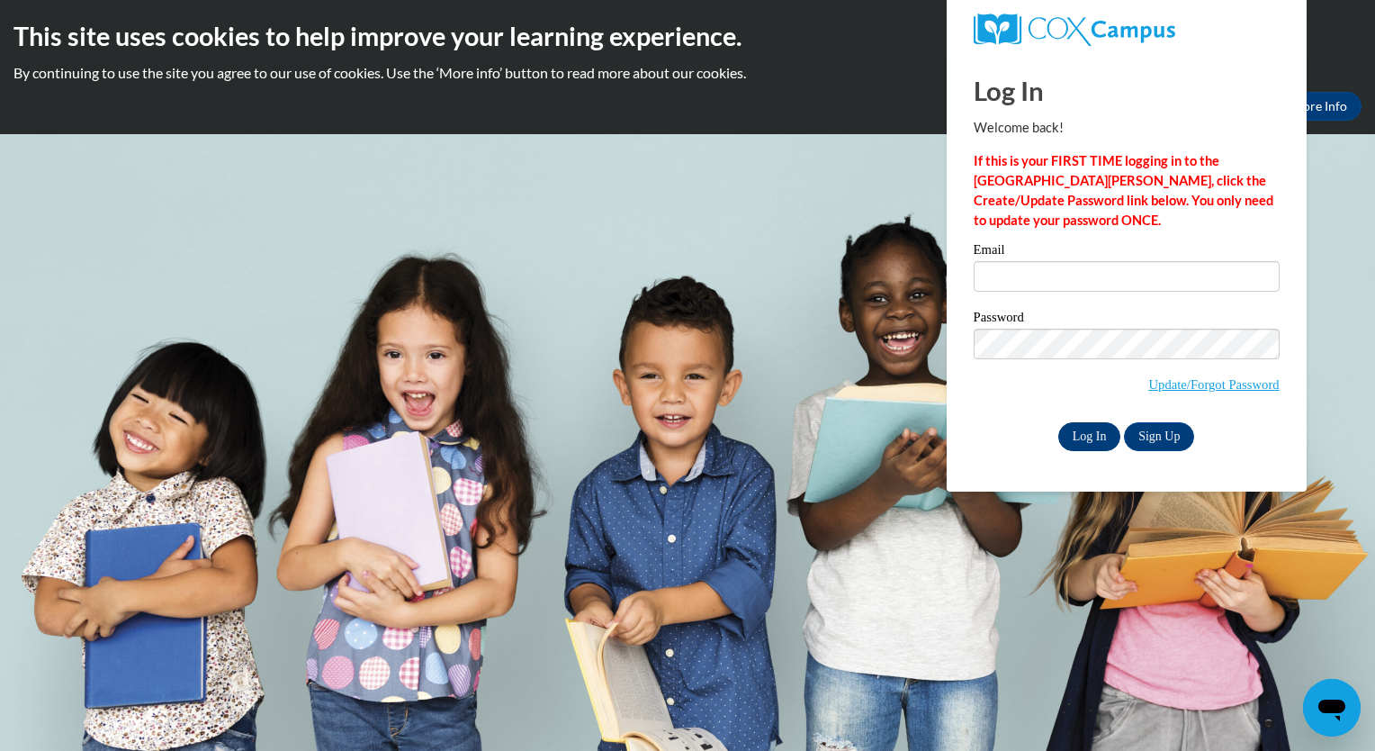 The image size is (1375, 751). I want to click on a: More Info, so click(1319, 106).